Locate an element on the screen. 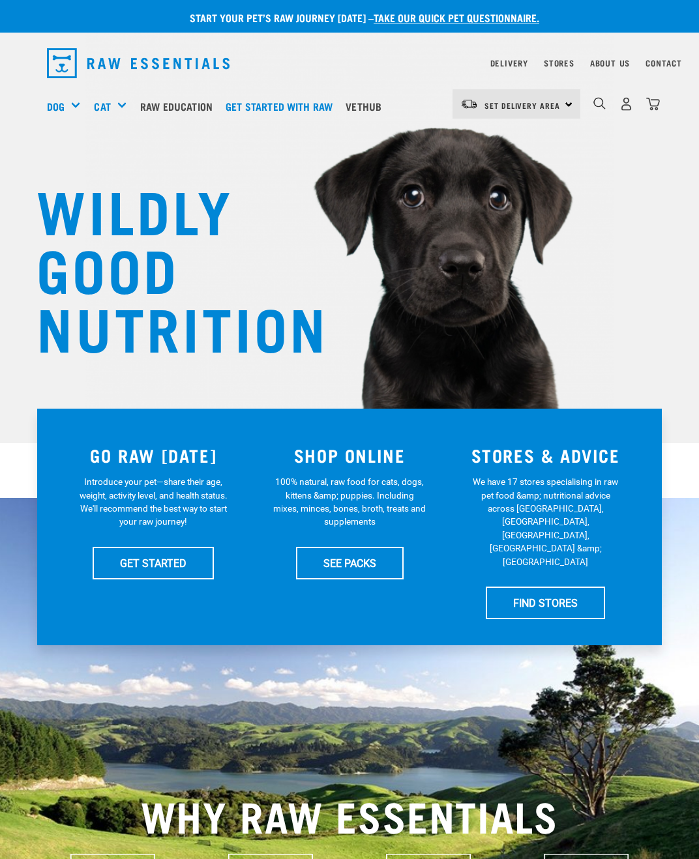 Image resolution: width=699 pixels, height=859 pixels. nav: dropdown navigation is located at coordinates (349, 63).